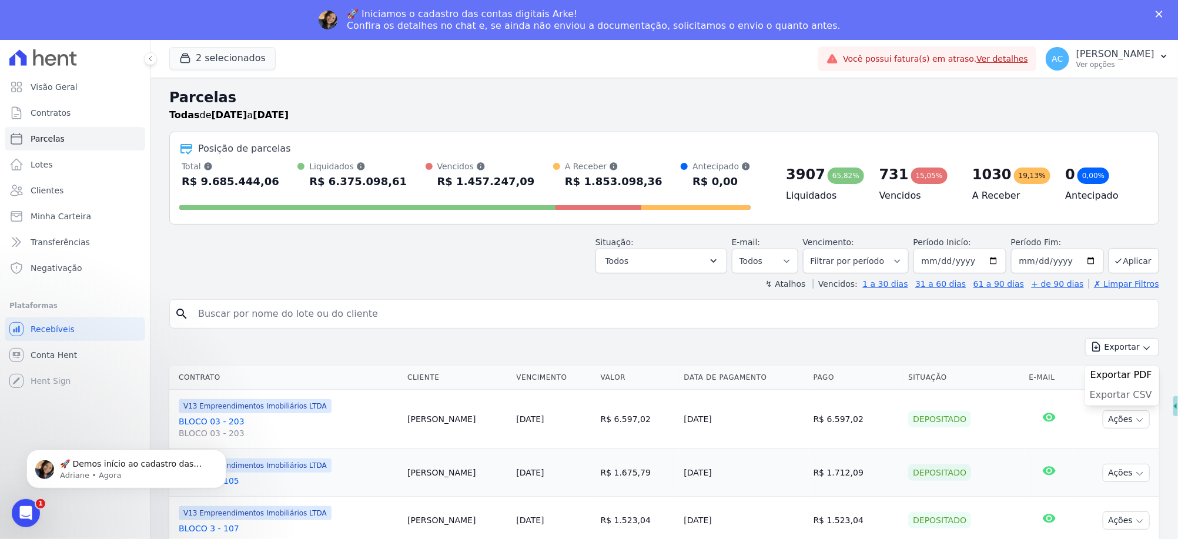  Describe the element at coordinates (1050, 377) in the screenshot. I see `th: E-mail` at that location.